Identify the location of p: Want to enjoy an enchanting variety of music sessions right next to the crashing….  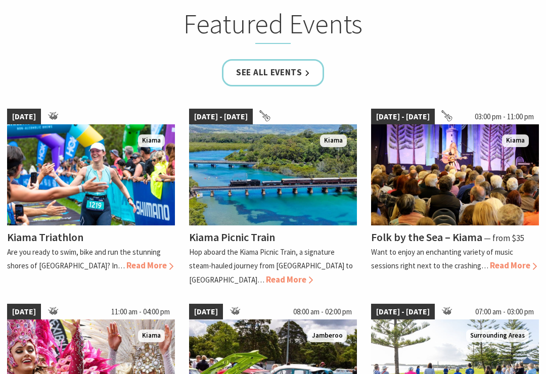
(442, 259).